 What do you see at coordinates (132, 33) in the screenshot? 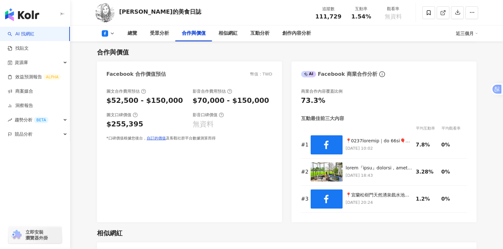
I see `div: 總覽` at bounding box center [132, 33].